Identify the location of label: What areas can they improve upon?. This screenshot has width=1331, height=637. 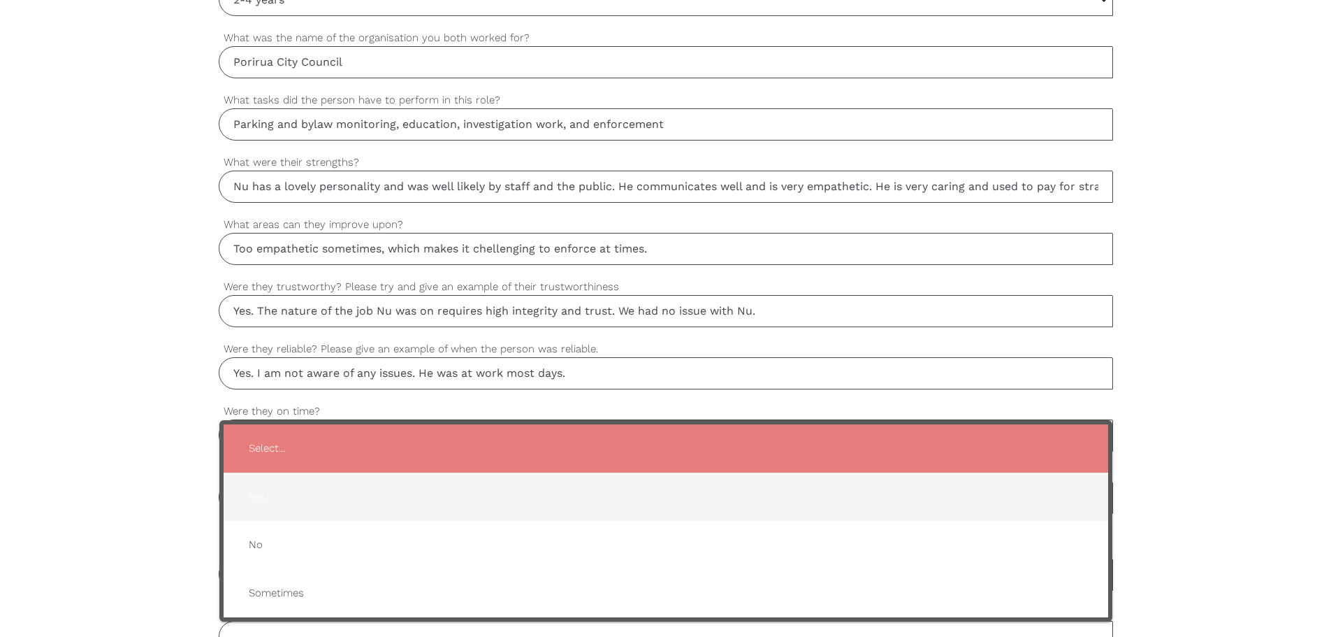
(666, 224).